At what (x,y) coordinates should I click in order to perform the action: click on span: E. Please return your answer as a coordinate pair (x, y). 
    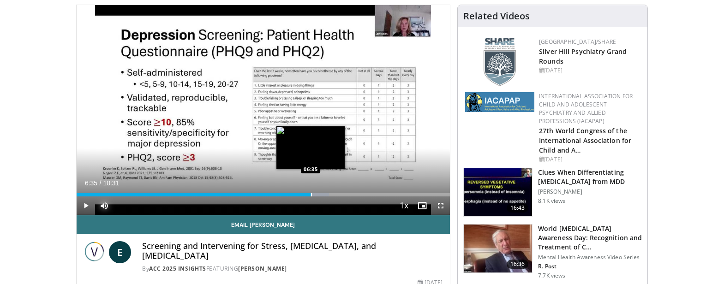
    Looking at the image, I should click on (120, 252).